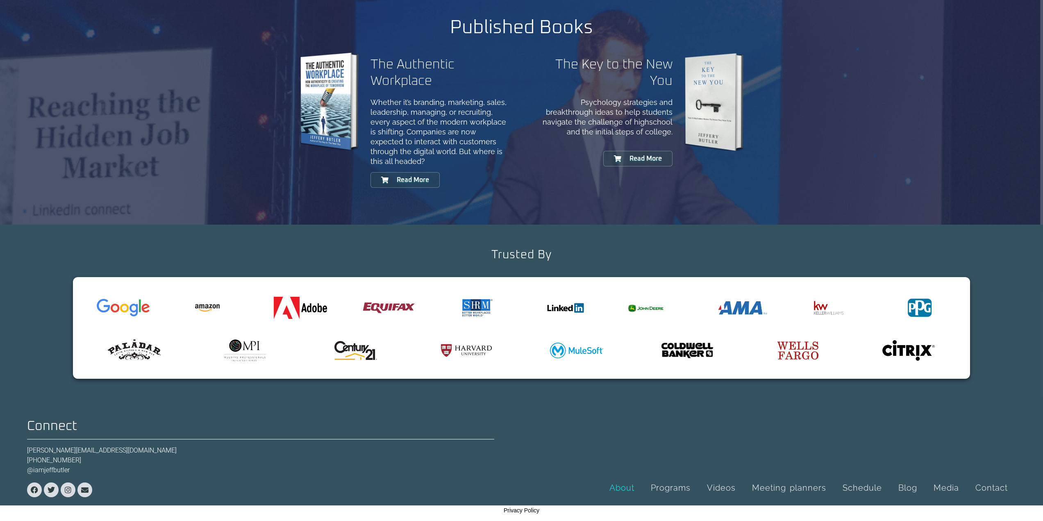 Image resolution: width=1043 pixels, height=521 pixels. I want to click on a: Schedule, so click(862, 488).